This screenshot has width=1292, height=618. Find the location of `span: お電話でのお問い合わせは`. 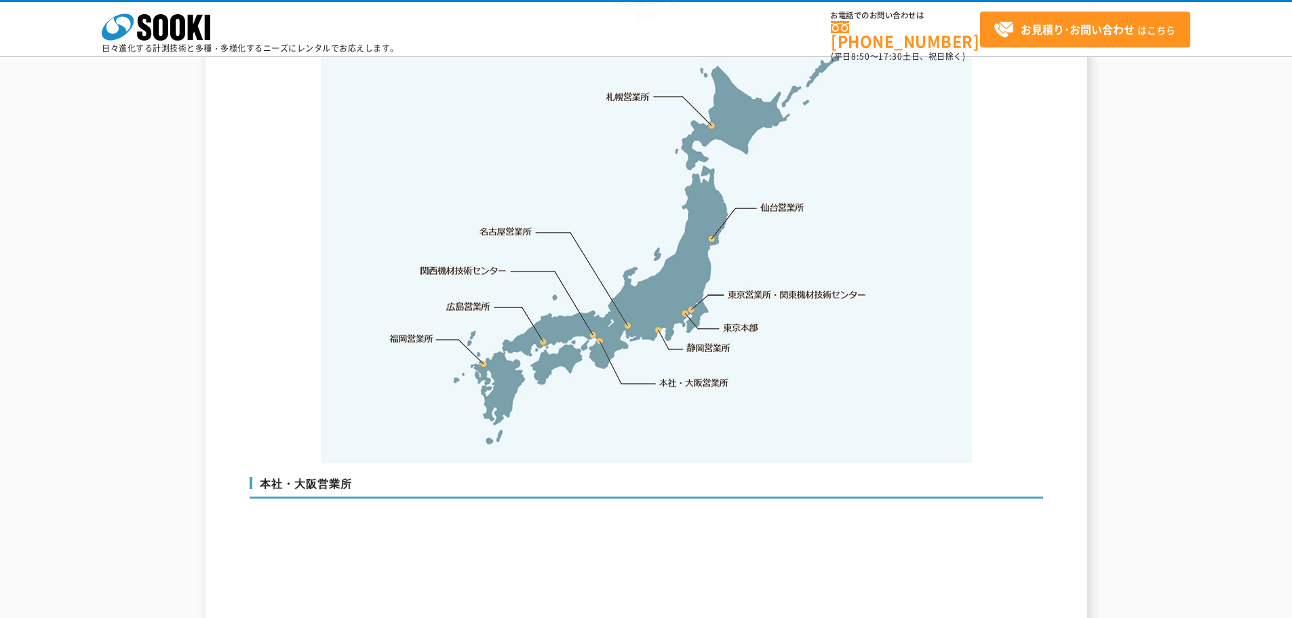

span: お電話でのお問い合わせは is located at coordinates (906, 16).